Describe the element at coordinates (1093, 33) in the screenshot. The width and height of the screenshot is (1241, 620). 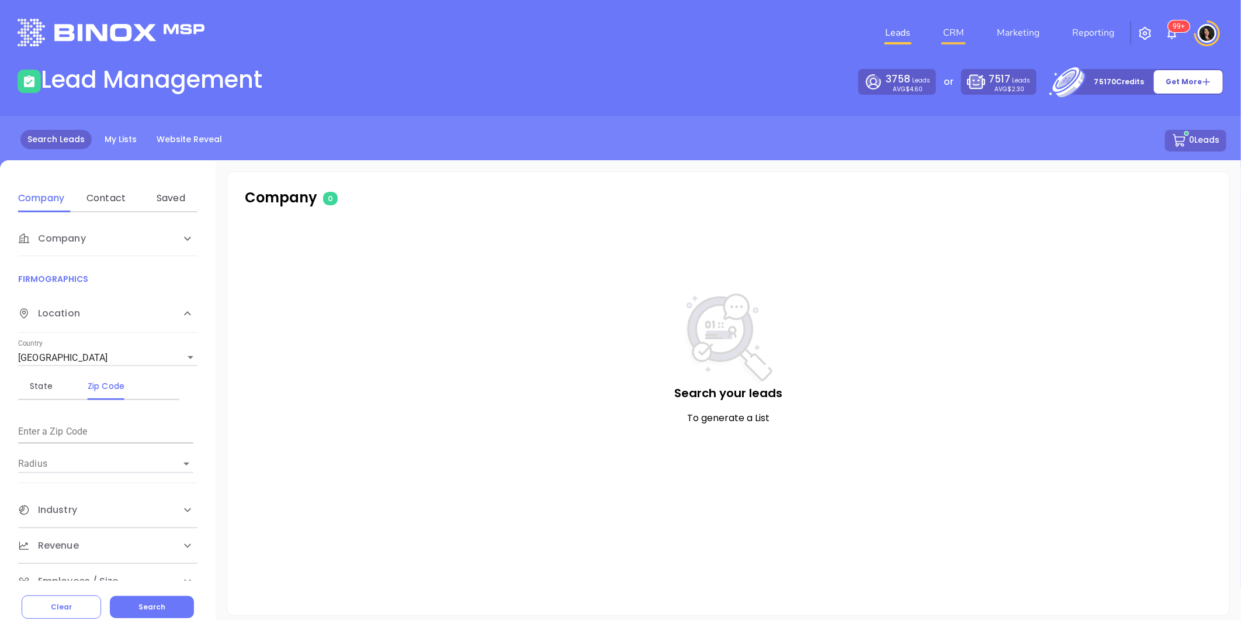
I see `a: Reporting` at that location.